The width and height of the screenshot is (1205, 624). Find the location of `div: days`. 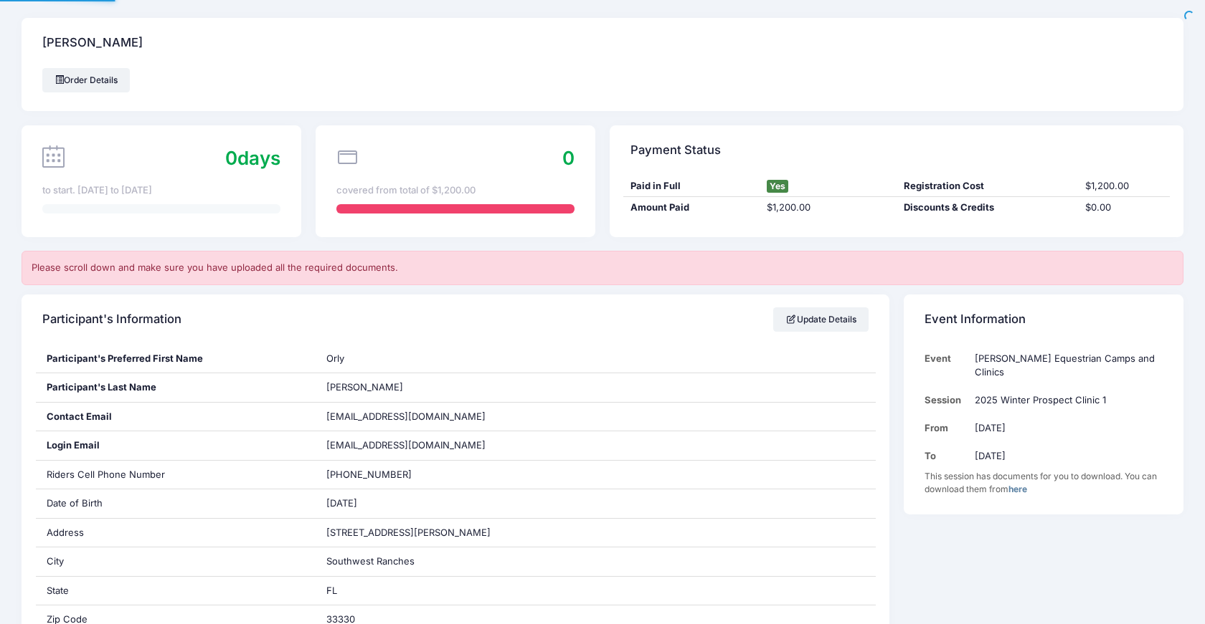

div: days is located at coordinates (252, 158).